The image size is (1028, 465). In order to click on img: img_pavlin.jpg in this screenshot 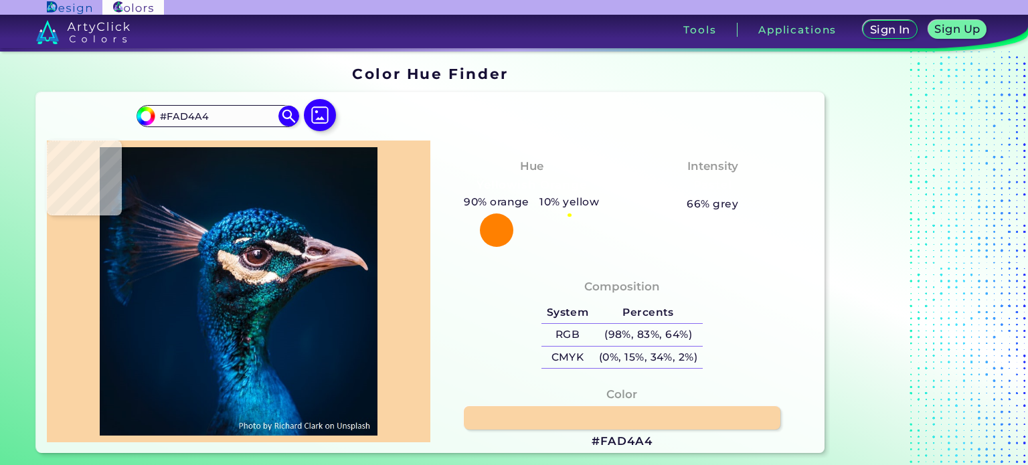, I will do `click(238, 292)`.